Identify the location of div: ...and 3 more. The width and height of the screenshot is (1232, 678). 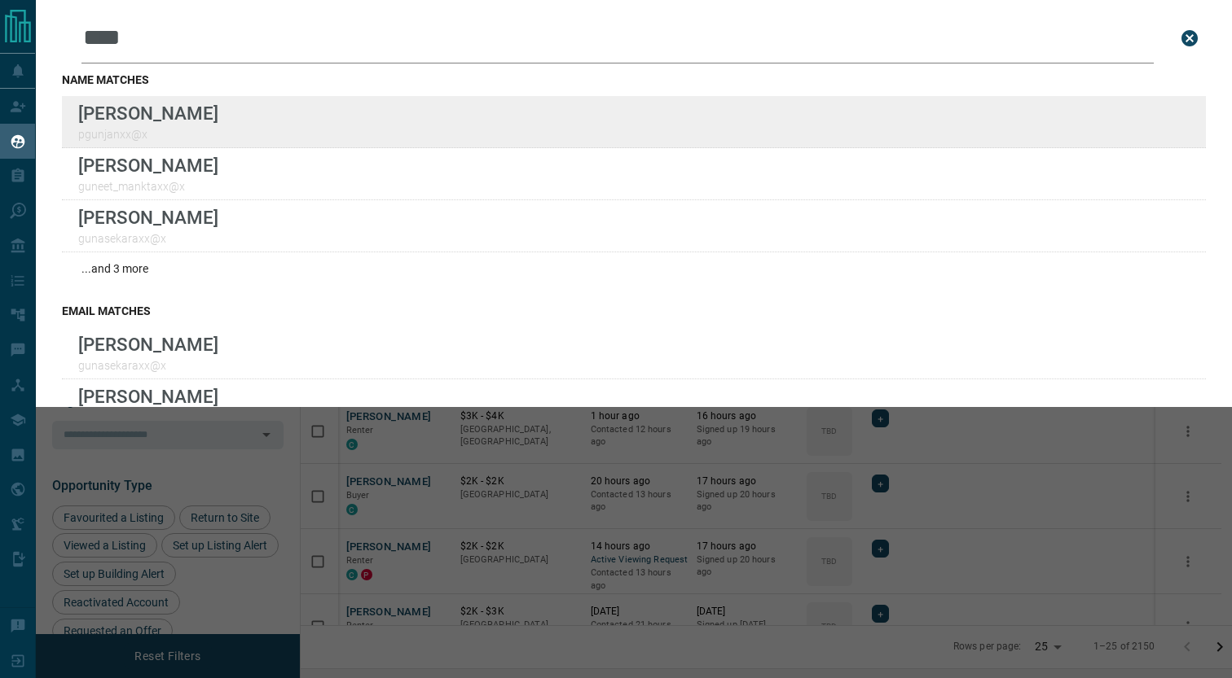
(634, 269).